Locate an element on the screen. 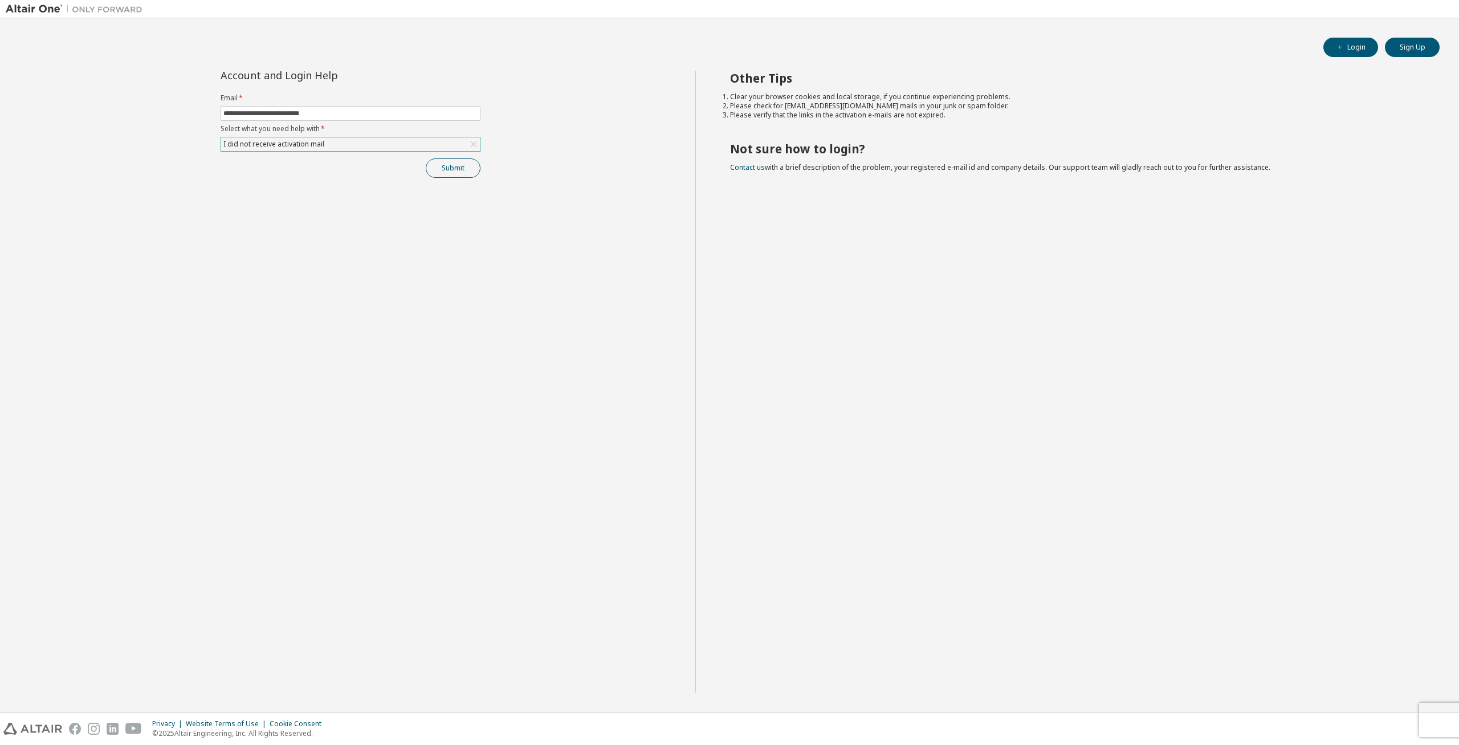 This screenshot has height=745, width=1459. button: Sign Up is located at coordinates (1412, 47).